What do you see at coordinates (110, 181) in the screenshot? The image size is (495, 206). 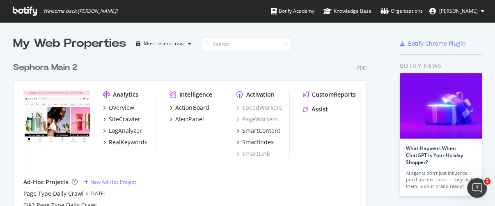 I see `a: New Ad-Hoc Project` at bounding box center [110, 181].